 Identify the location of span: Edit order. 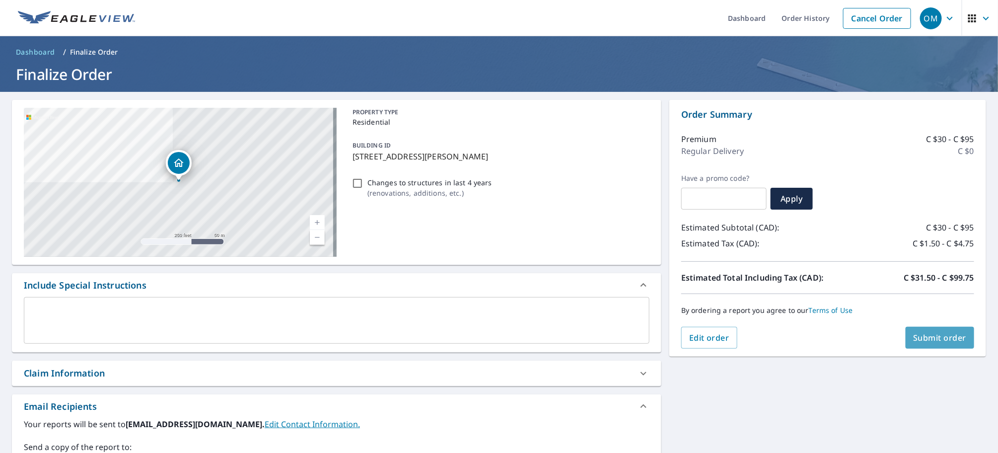
(709, 338).